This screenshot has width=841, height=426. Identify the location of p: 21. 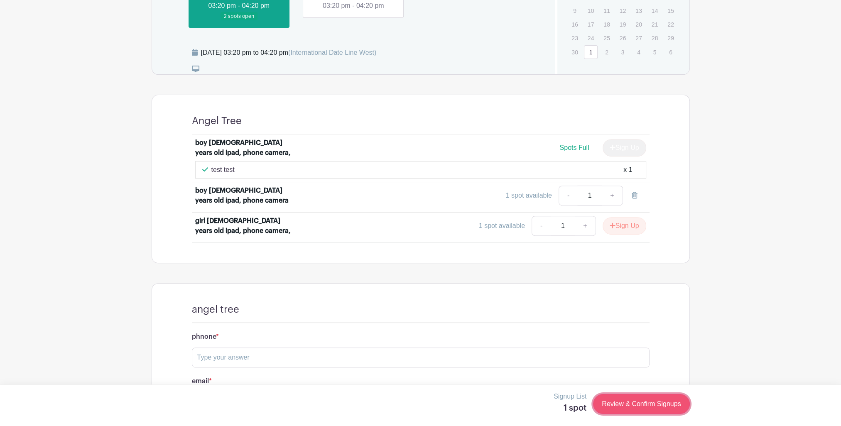
(654, 24).